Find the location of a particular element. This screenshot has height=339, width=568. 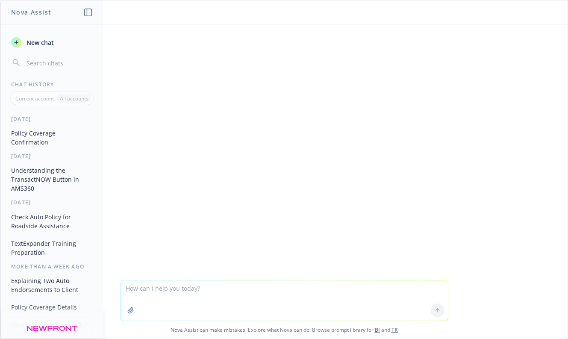

p: Current account is located at coordinates (35, 98).